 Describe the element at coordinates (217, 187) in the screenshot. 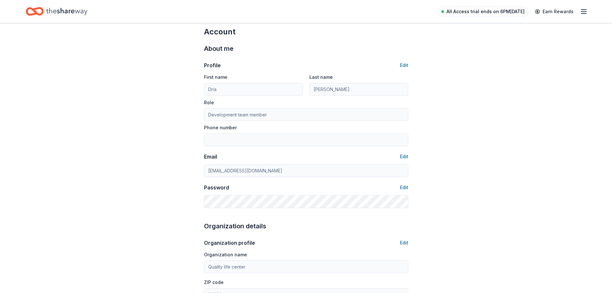

I see `div: Password` at that location.